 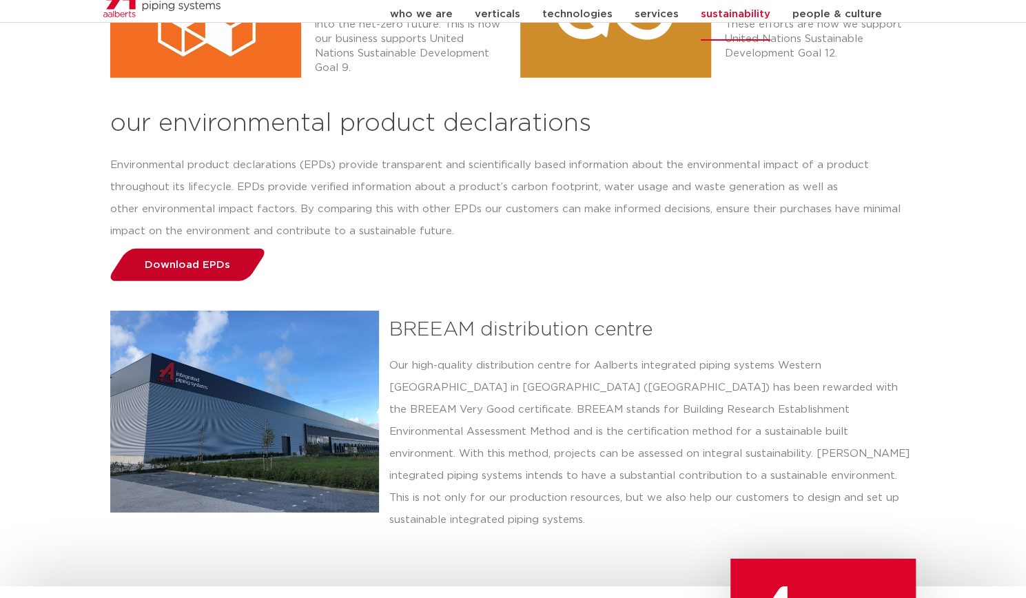 What do you see at coordinates (653, 330) in the screenshot?
I see `h3: BREEAM distribution centre` at bounding box center [653, 330].